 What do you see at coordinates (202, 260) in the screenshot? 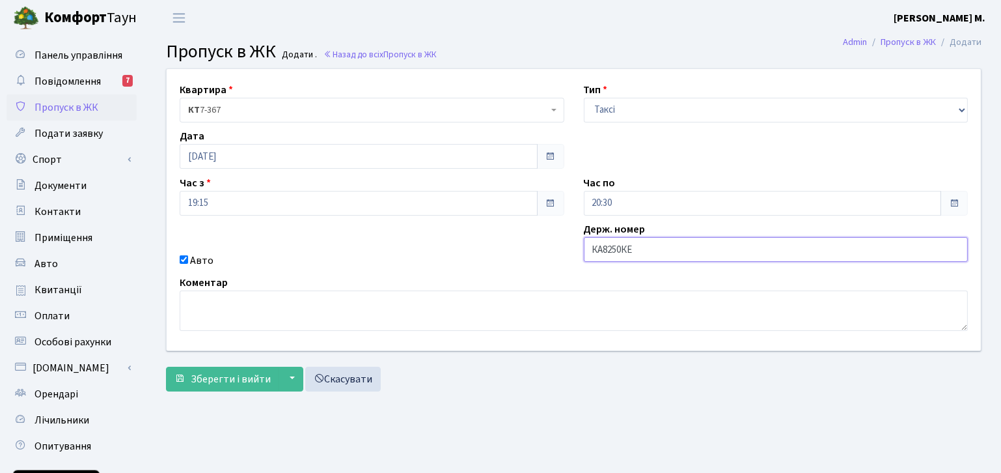
I see `label: Авто` at bounding box center [202, 260].